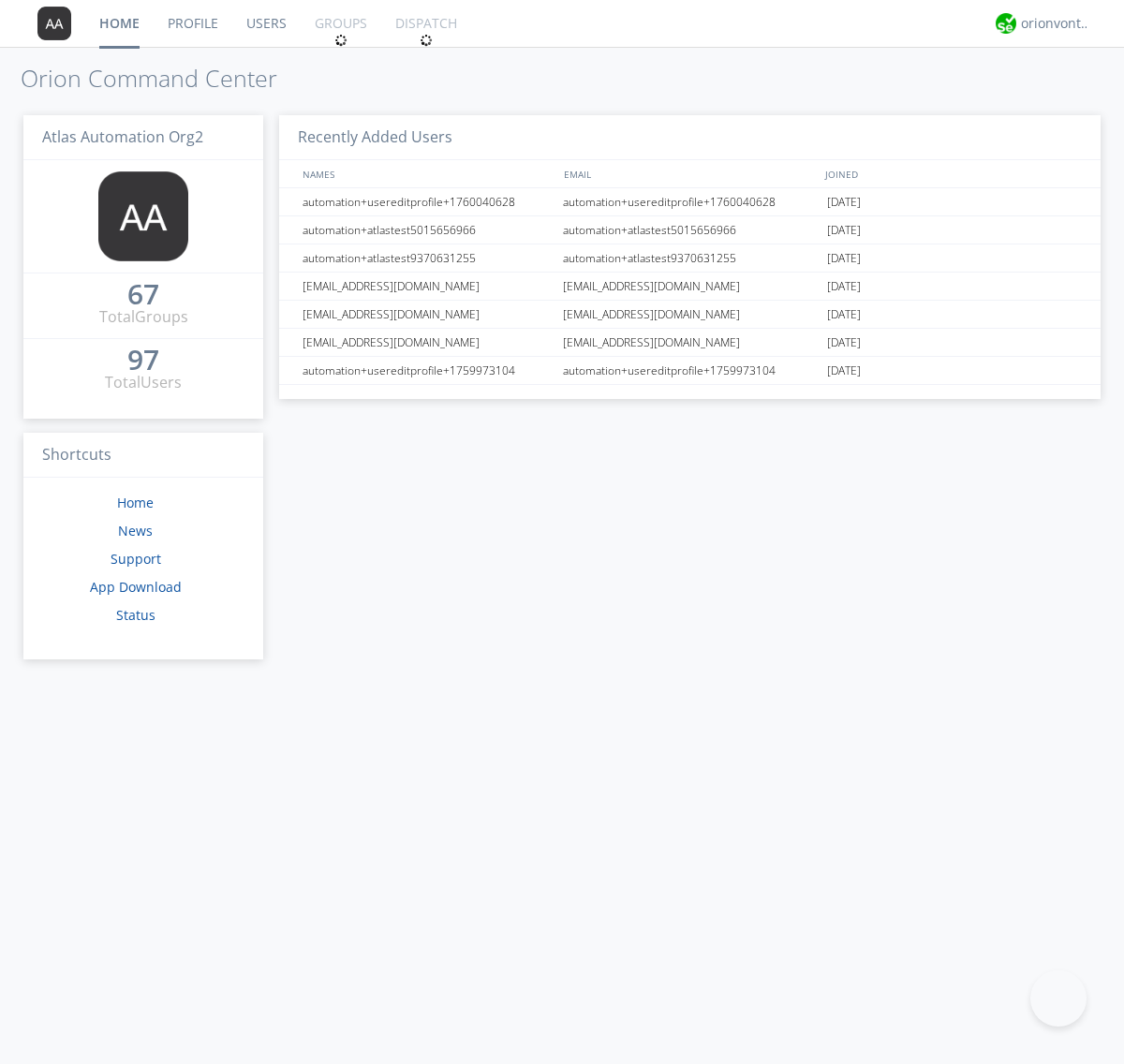  I want to click on div: orionvontas+atlas+automation+org2, so click(1056, 24).